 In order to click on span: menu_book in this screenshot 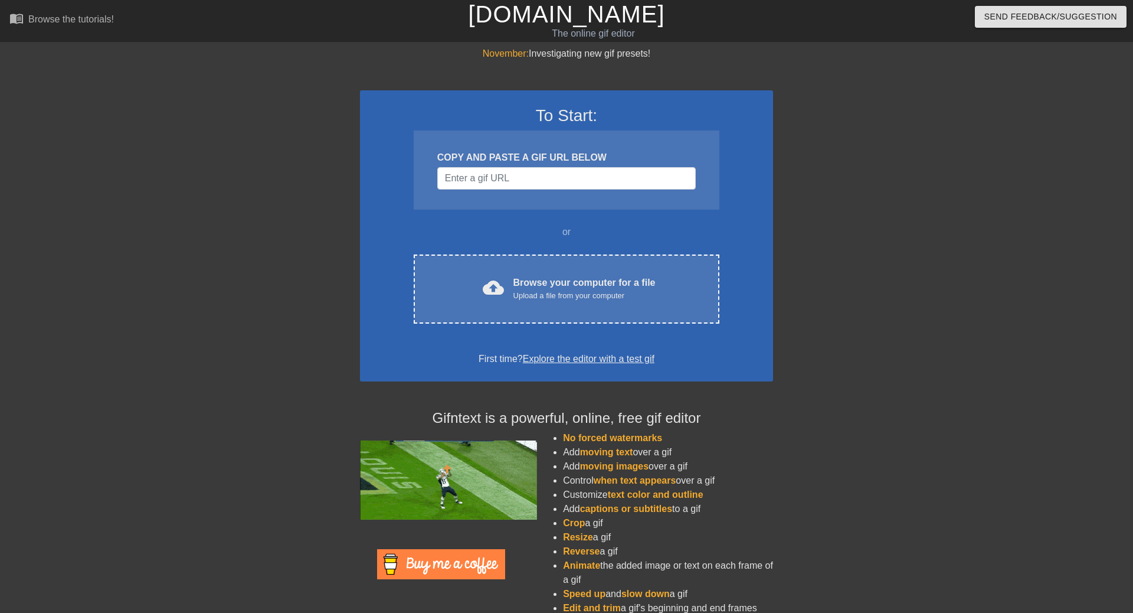, I will do `click(17, 18)`.